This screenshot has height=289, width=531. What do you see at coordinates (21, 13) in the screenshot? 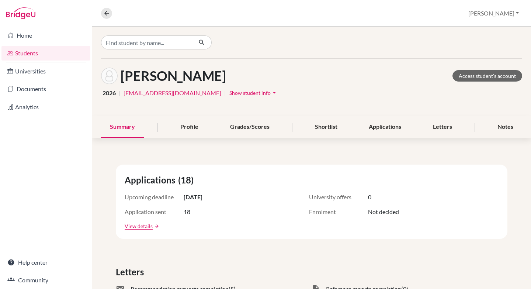
I see `img: Bridge-U` at bounding box center [21, 13].